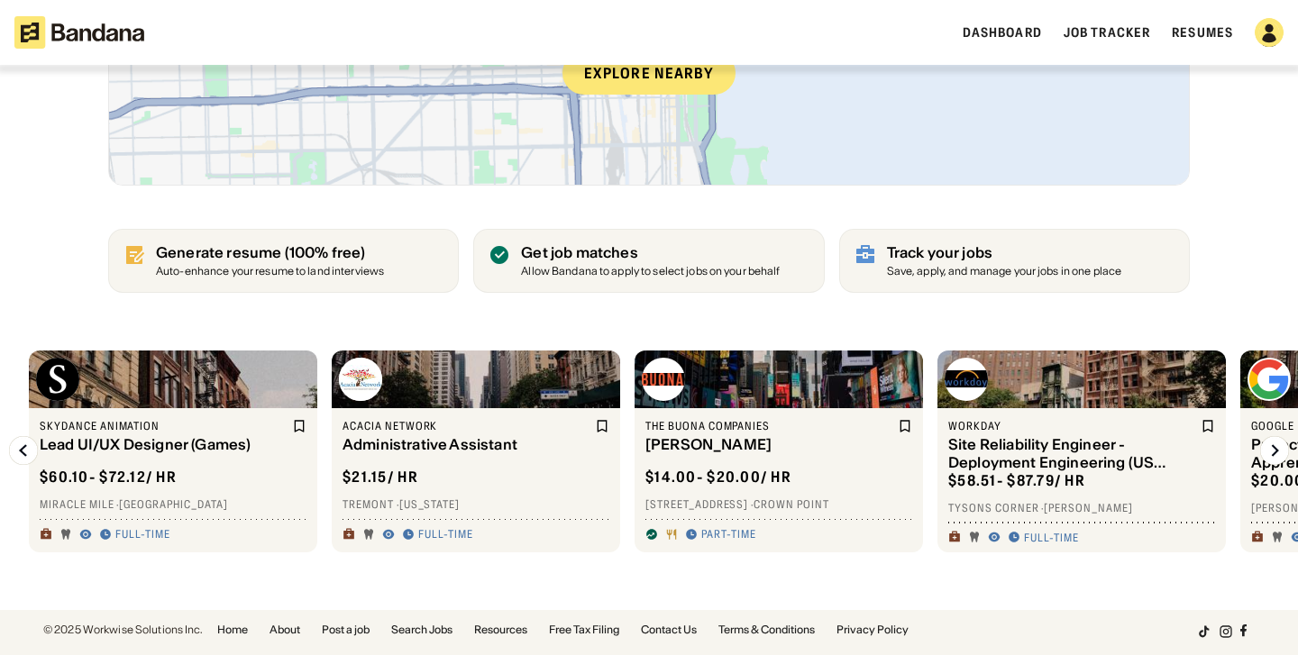 Image resolution: width=1298 pixels, height=655 pixels. Describe the element at coordinates (649, 73) in the screenshot. I see `div: Explore nearby` at that location.